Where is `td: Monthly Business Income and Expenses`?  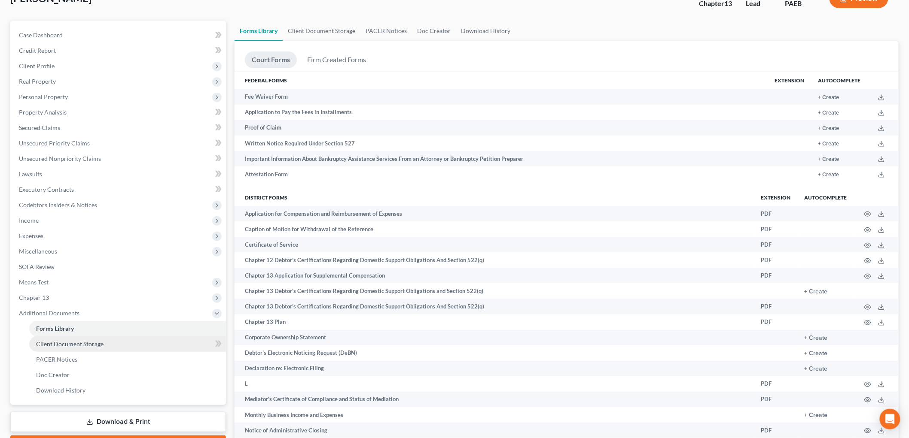 td: Monthly Business Income and Expenses is located at coordinates (494, 415).